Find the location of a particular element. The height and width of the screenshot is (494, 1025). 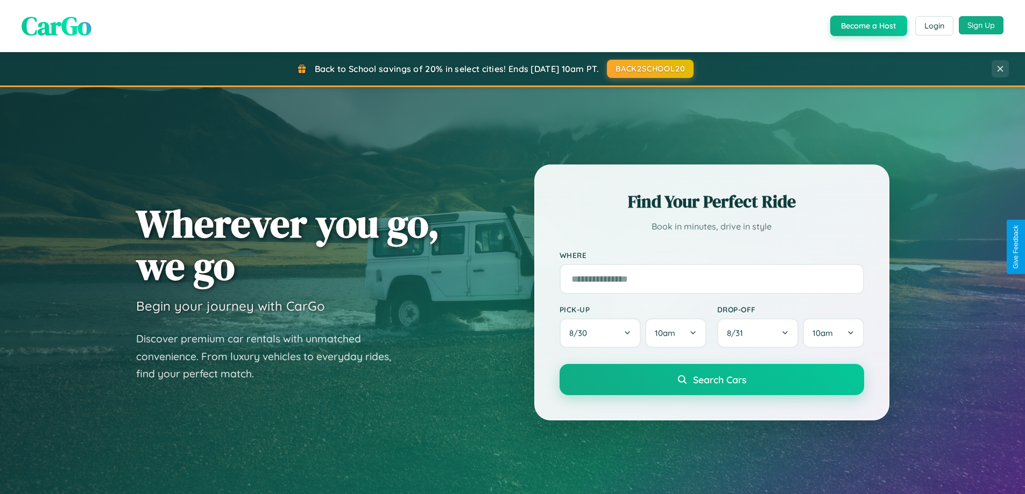

span: 8 / 30 is located at coordinates (580, 333).